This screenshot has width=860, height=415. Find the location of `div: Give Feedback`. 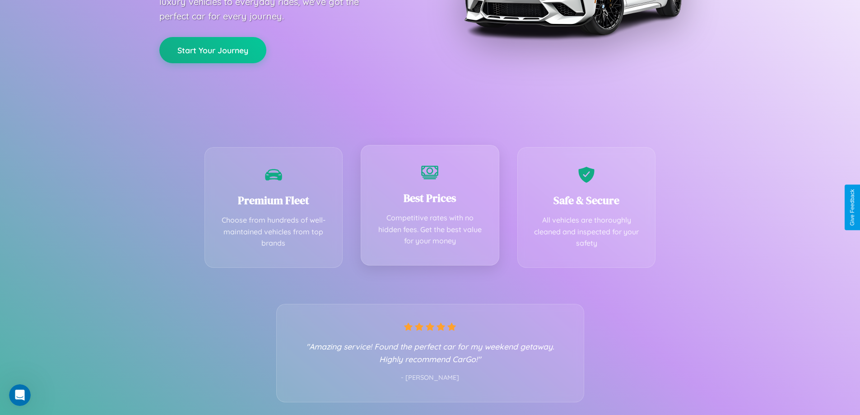

div: Give Feedback is located at coordinates (853, 207).